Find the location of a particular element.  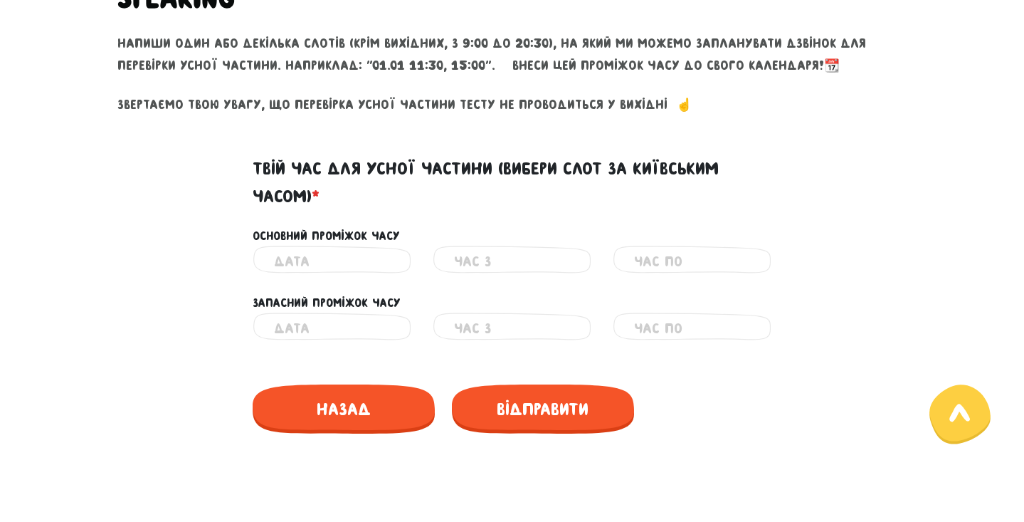

span: Назад is located at coordinates (344, 409).